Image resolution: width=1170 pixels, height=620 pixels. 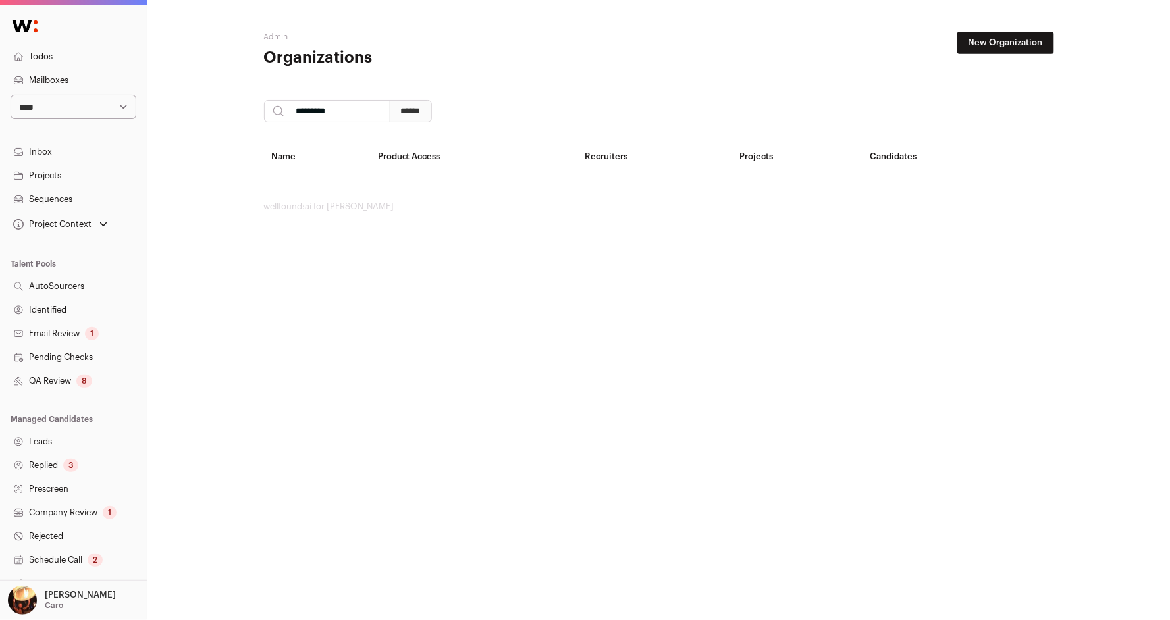 What do you see at coordinates (317, 157) in the screenshot?
I see `th: Name` at bounding box center [317, 157].